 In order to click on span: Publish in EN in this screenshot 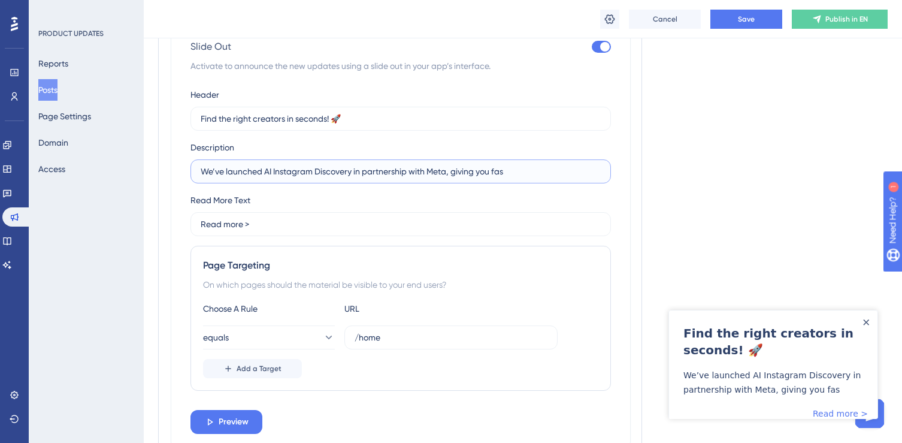, I will do `click(846, 19)`.